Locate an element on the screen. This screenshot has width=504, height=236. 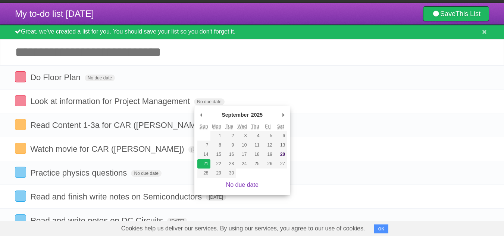
button: 9 is located at coordinates (229, 145).